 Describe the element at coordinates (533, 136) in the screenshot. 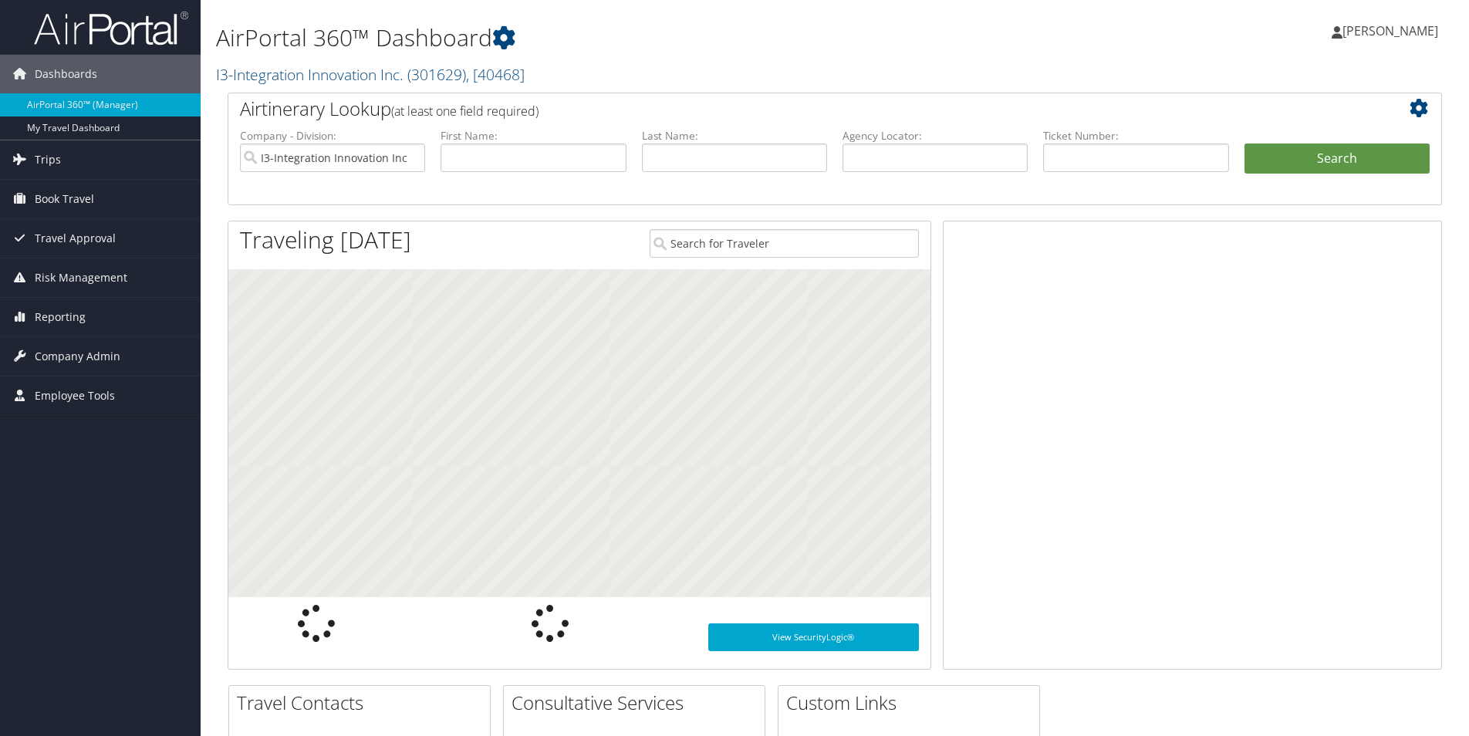

I see `label: First Name:` at that location.